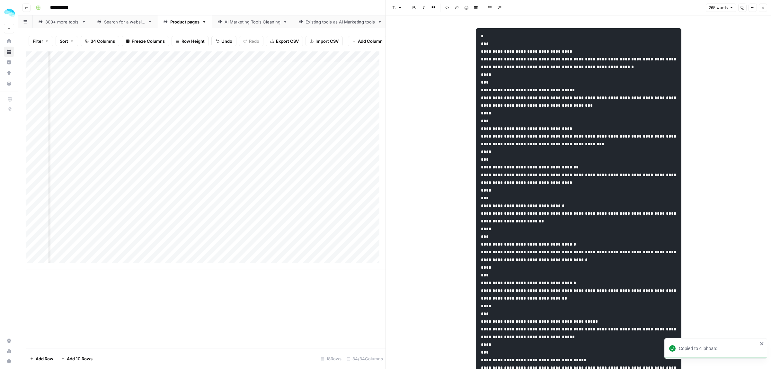 This screenshot has width=771, height=369. I want to click on span: 34 Columns, so click(103, 41).